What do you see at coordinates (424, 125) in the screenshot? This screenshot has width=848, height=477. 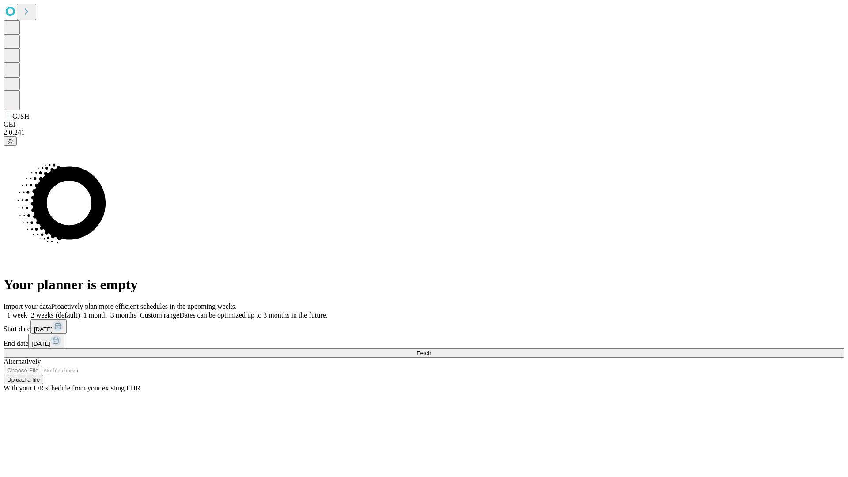 I see `div: GEI` at bounding box center [424, 125].